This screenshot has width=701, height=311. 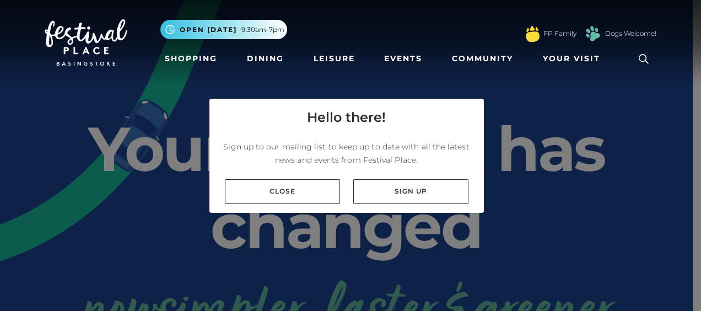 I want to click on a: FP Family, so click(x=560, y=34).